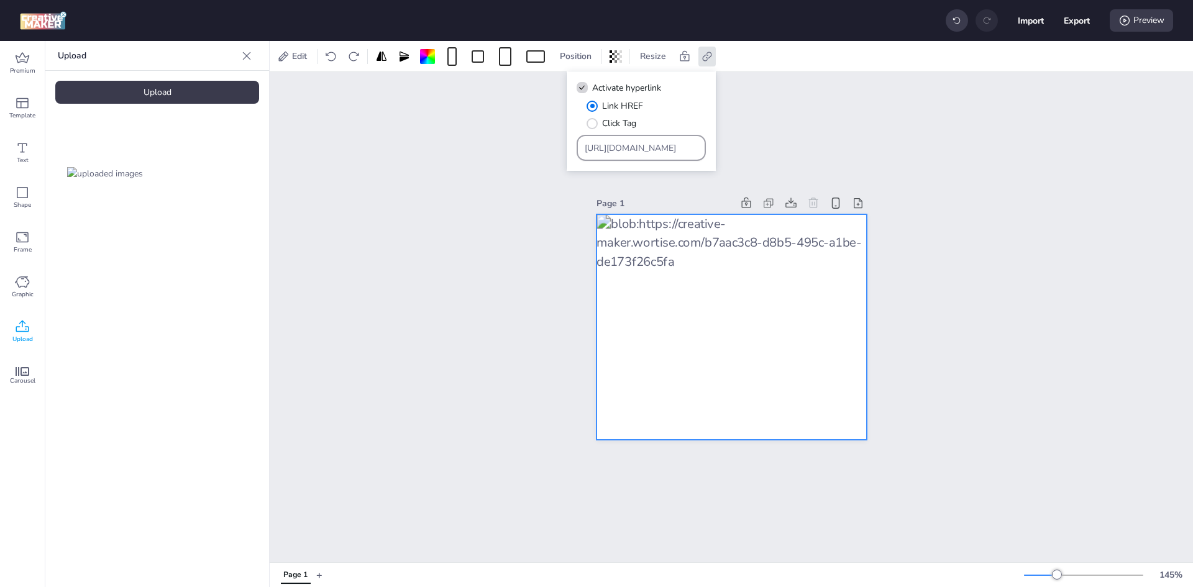 This screenshot has width=1193, height=587. Describe the element at coordinates (105, 173) in the screenshot. I see `img: uploaded images` at that location.